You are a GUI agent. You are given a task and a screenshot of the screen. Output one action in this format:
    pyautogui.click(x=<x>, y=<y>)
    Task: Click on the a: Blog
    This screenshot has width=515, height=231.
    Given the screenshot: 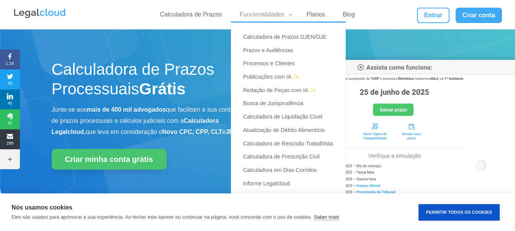 What is the action you would take?
    pyautogui.click(x=349, y=16)
    